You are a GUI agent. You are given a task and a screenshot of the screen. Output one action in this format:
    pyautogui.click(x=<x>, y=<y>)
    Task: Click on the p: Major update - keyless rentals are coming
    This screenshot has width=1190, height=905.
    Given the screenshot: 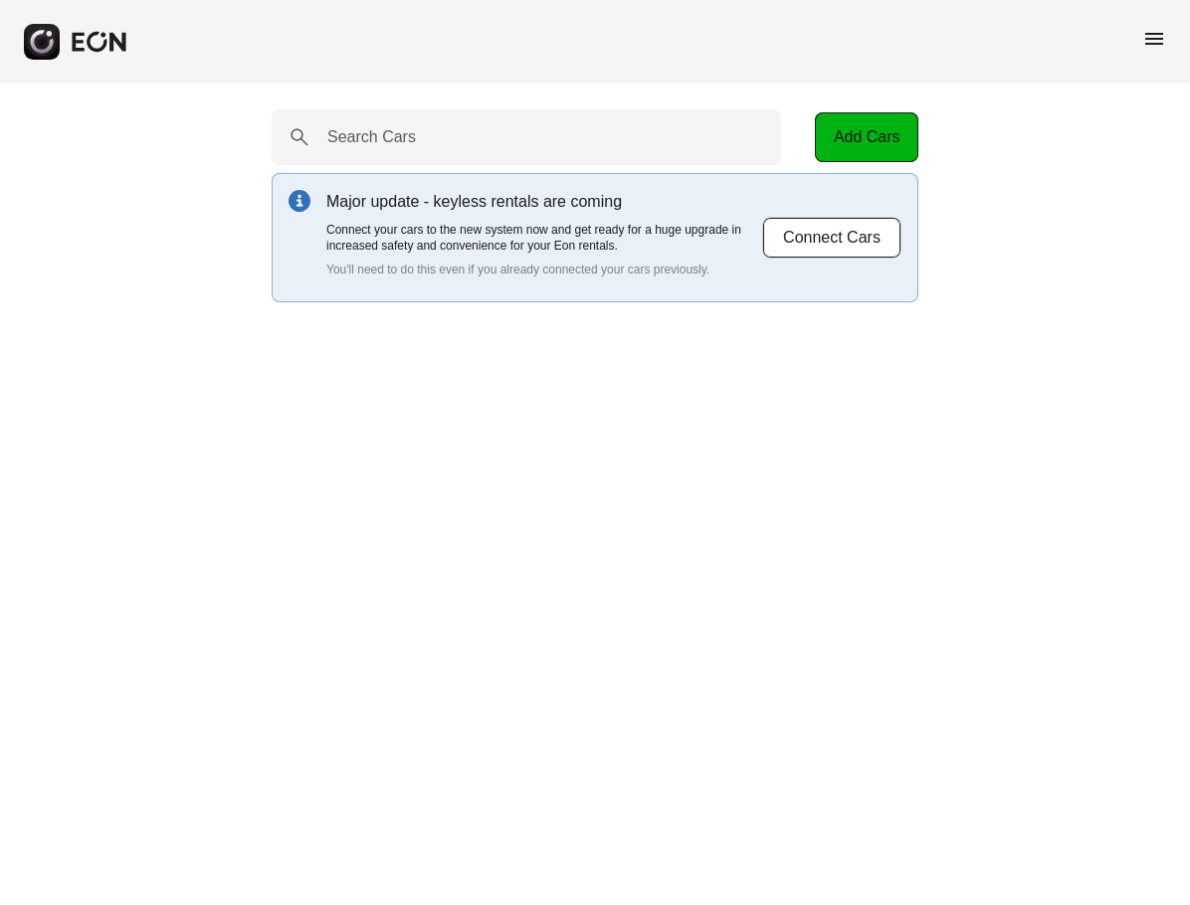 What is the action you would take?
    pyautogui.click(x=544, y=202)
    